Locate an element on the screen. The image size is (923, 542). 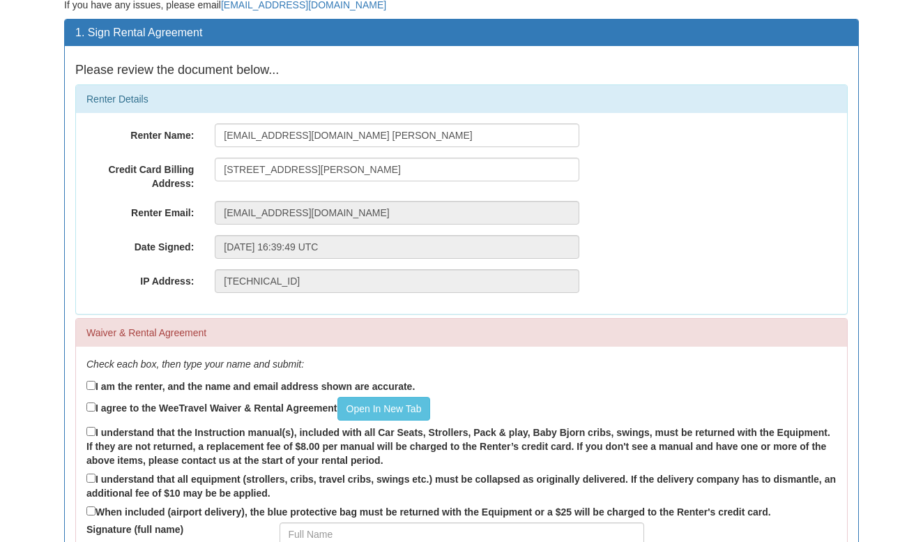
input: I agree to the WeeTravel Waiver & Rental AgreementOpen In New Tab is located at coordinates (91, 407).